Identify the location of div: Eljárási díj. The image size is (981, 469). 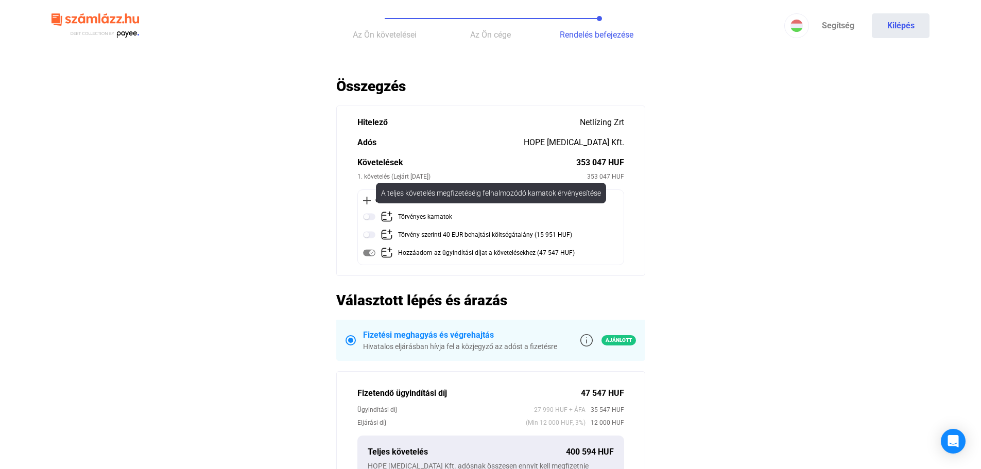
(441, 423).